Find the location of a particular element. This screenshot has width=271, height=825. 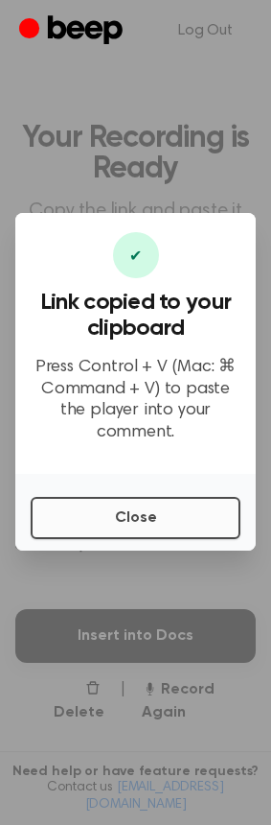

p: Press Control + V (Mac: ⌘ Command + V) to paste the player into your comment. is located at coordinates (135, 400).